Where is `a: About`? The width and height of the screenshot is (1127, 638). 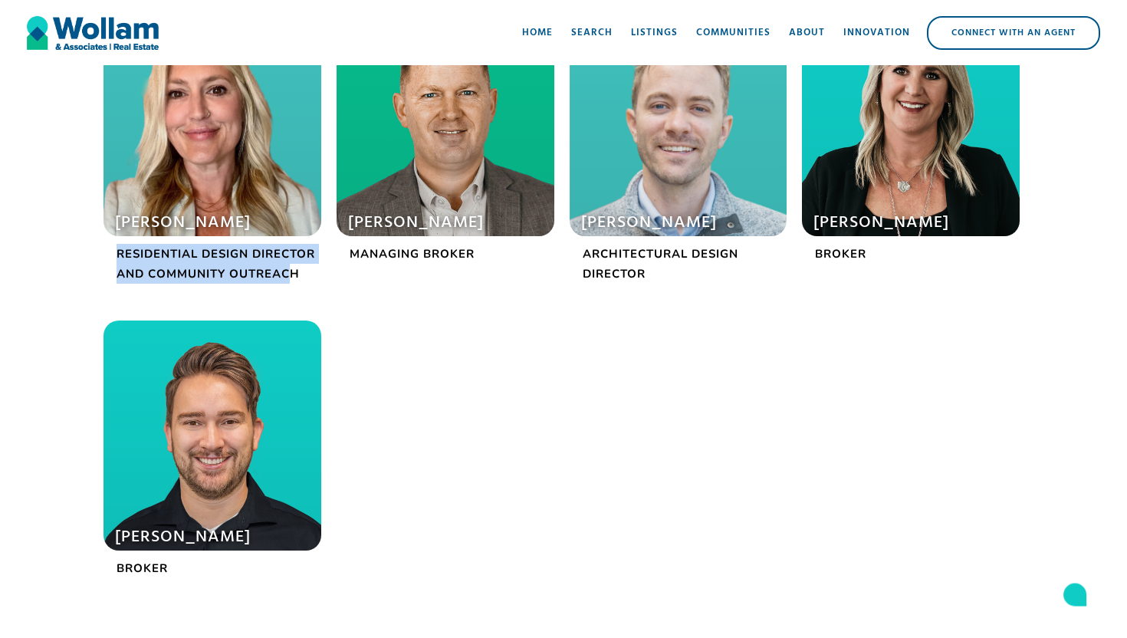 a: About is located at coordinates (807, 33).